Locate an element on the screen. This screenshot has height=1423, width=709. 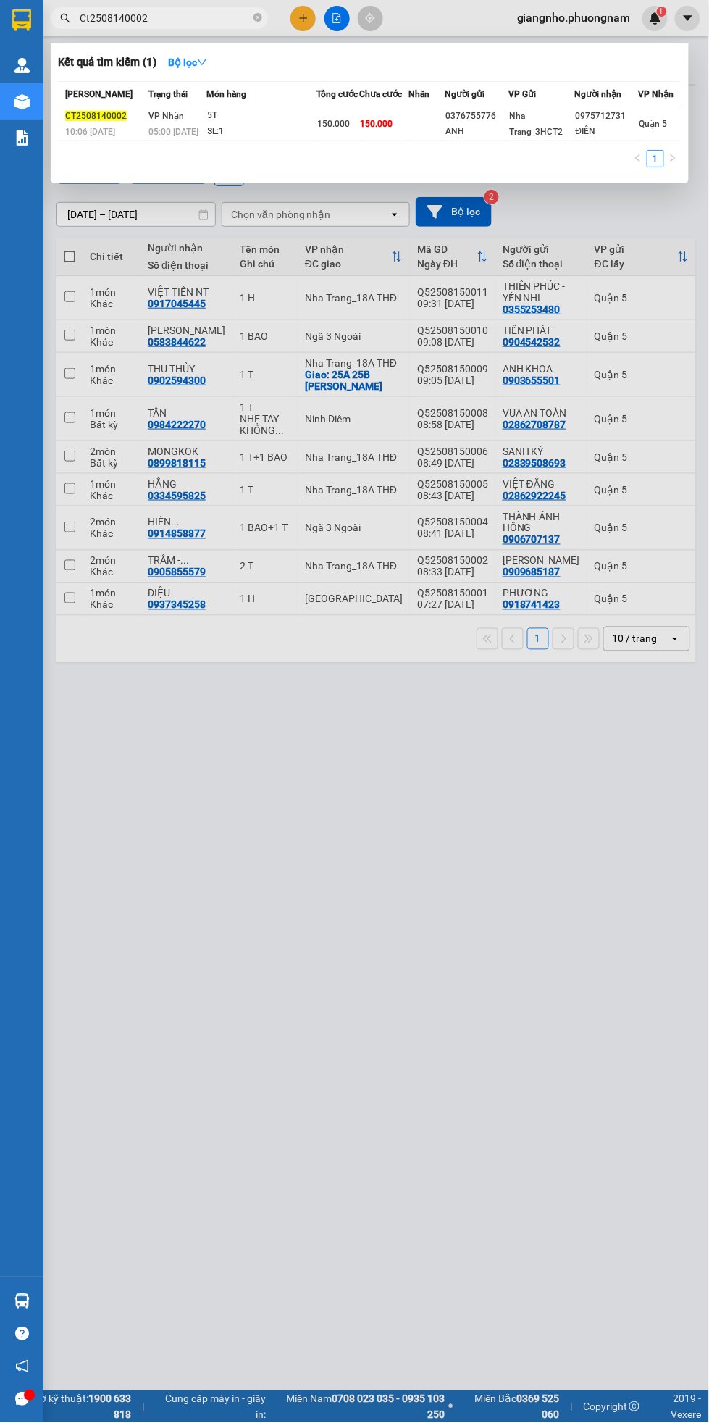
span: left is located at coordinates (638, 158).